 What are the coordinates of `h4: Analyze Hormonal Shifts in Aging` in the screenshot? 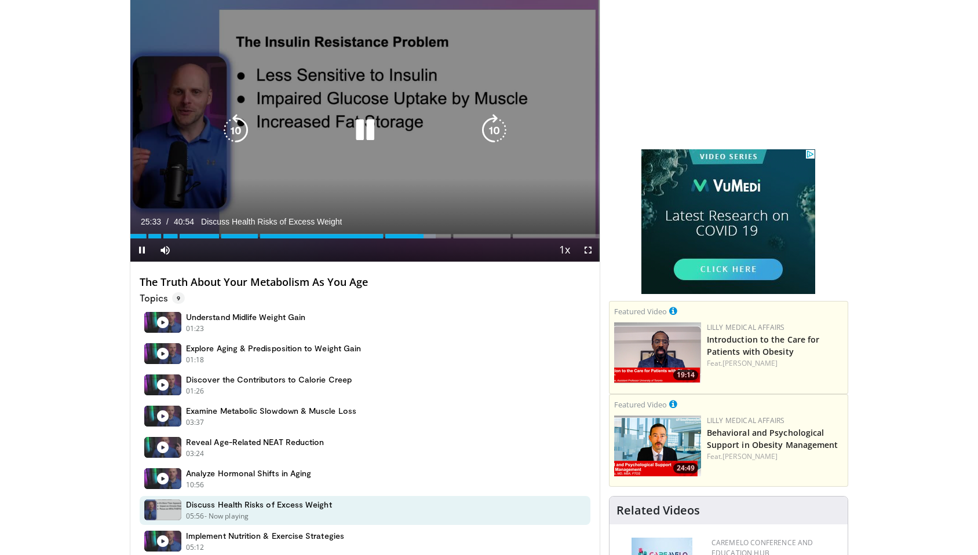 It's located at (248, 474).